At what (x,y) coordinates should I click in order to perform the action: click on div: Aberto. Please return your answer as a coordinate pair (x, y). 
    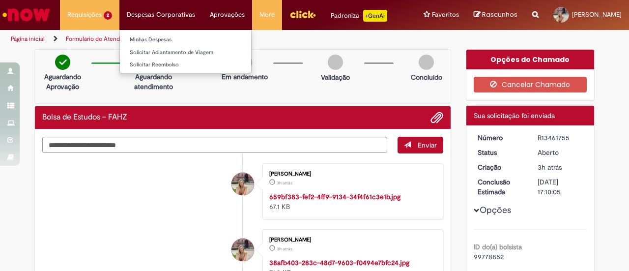
    Looking at the image, I should click on (560, 152).